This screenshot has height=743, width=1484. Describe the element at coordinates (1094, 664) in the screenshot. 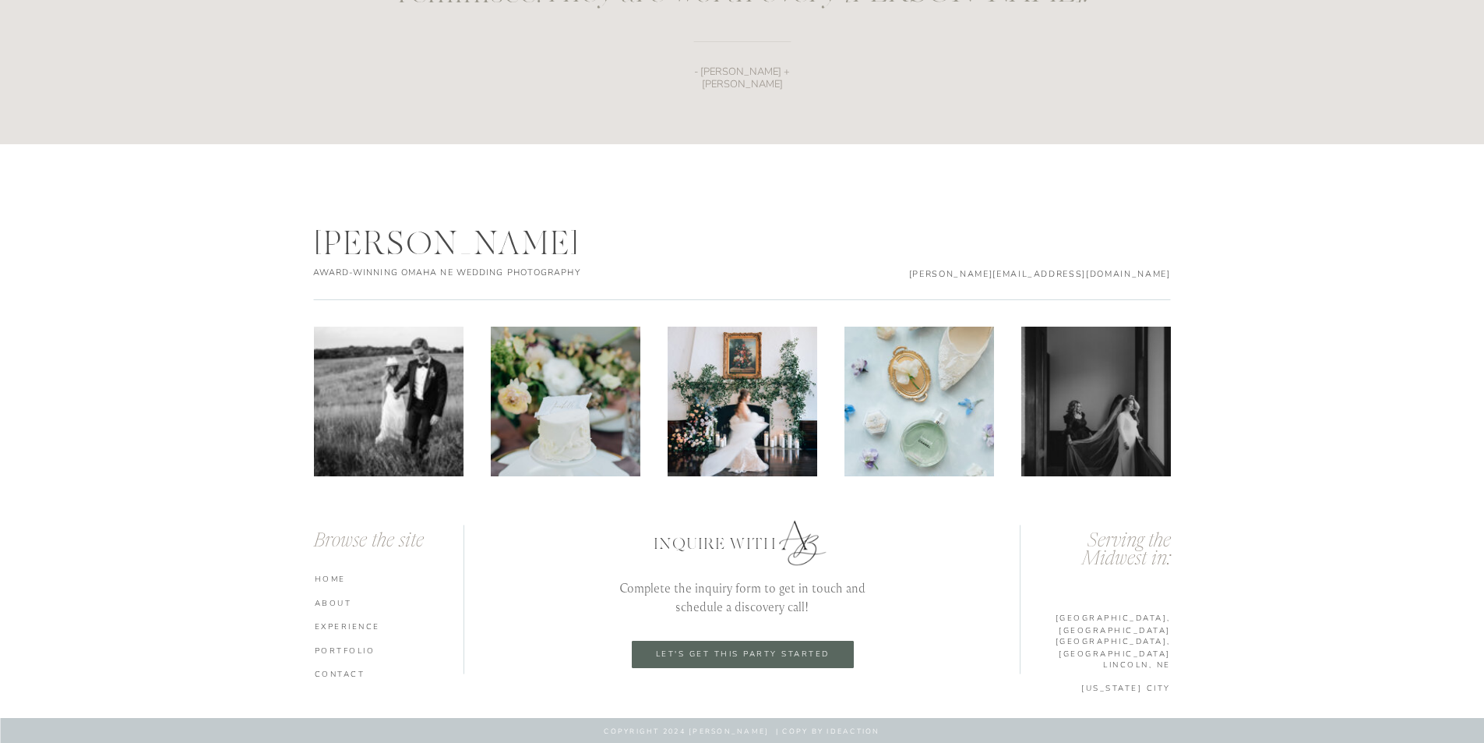

I see `p: lINCOLN, ne` at that location.